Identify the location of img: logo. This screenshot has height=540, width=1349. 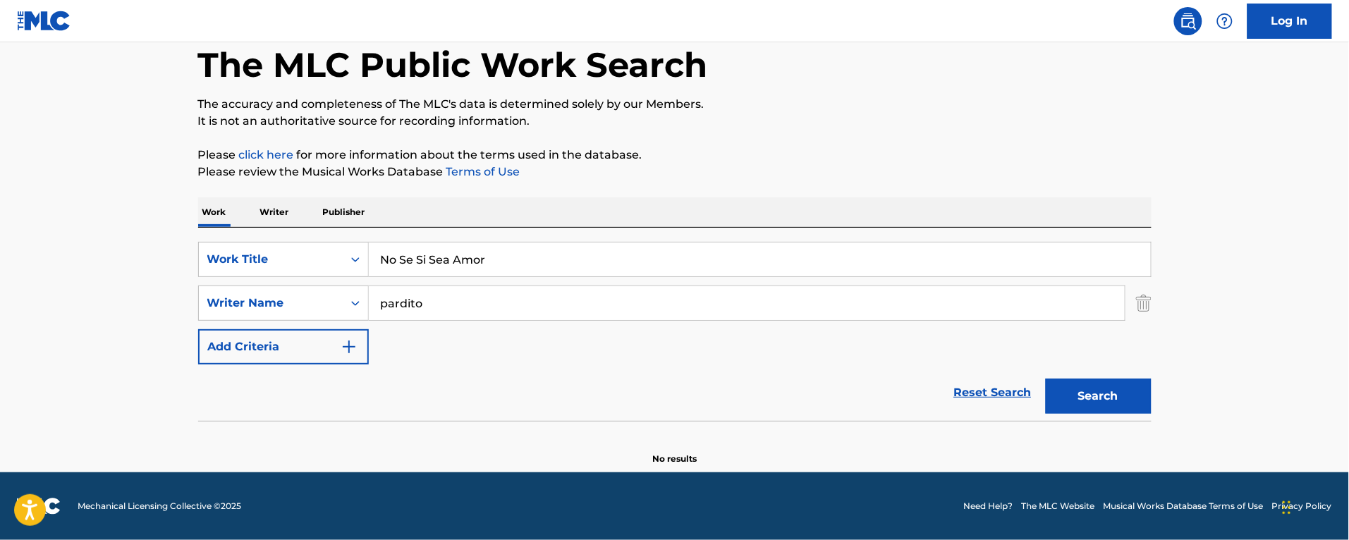
(39, 506).